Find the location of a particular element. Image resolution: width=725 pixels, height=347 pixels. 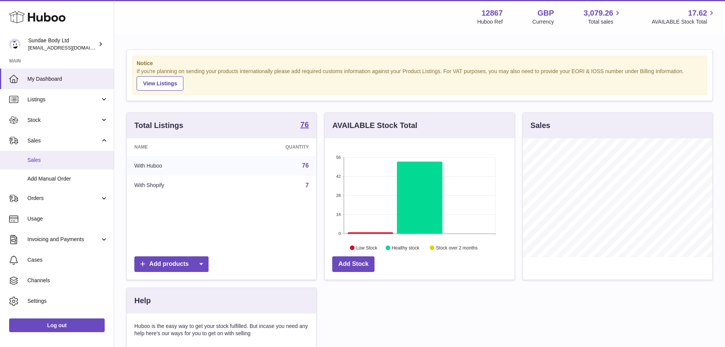

text: 14 is located at coordinates (339, 214).